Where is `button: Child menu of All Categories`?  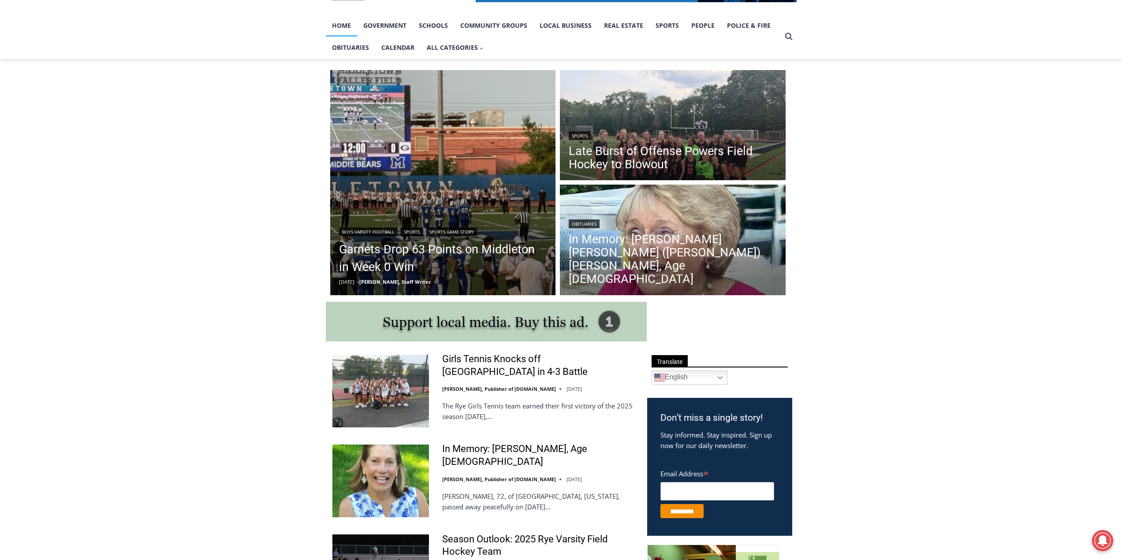 button: Child menu of All Categories is located at coordinates (455, 48).